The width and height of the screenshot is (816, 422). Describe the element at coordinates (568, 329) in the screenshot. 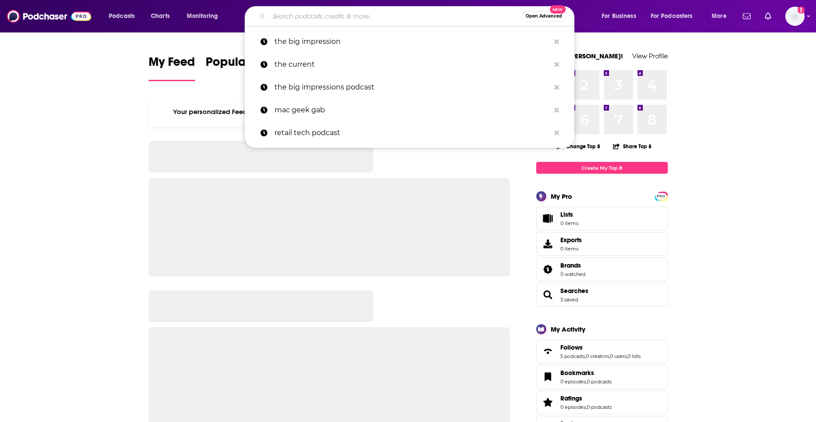

I see `div: My Activity` at that location.